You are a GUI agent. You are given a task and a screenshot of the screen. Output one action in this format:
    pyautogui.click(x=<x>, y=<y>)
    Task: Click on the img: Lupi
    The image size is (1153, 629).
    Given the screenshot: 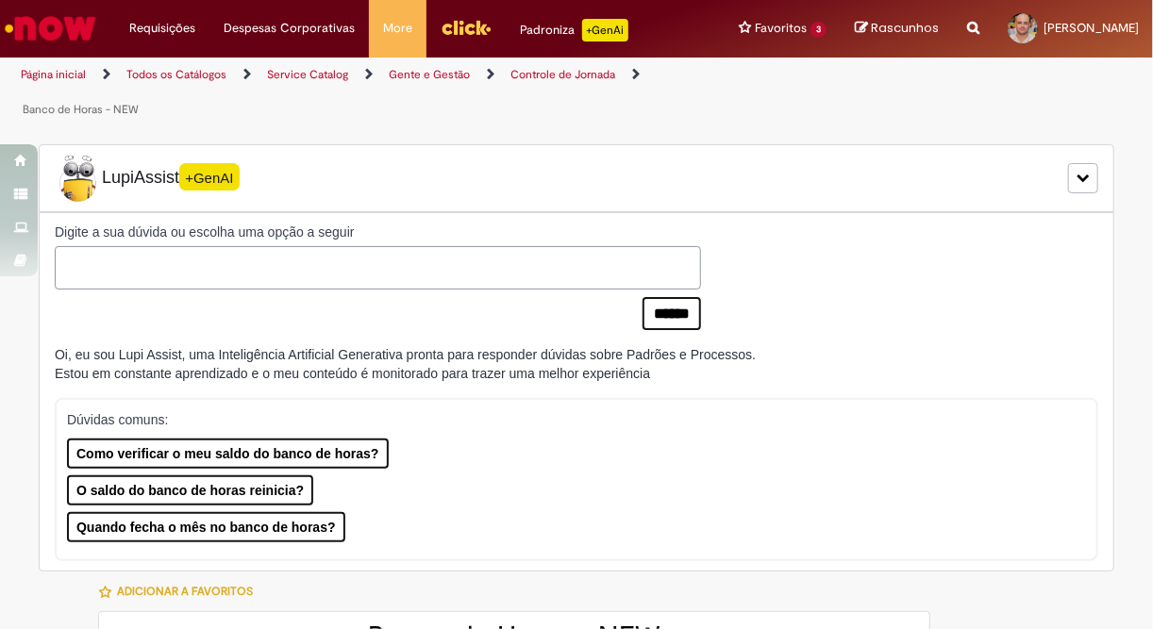 What is the action you would take?
    pyautogui.click(x=78, y=178)
    